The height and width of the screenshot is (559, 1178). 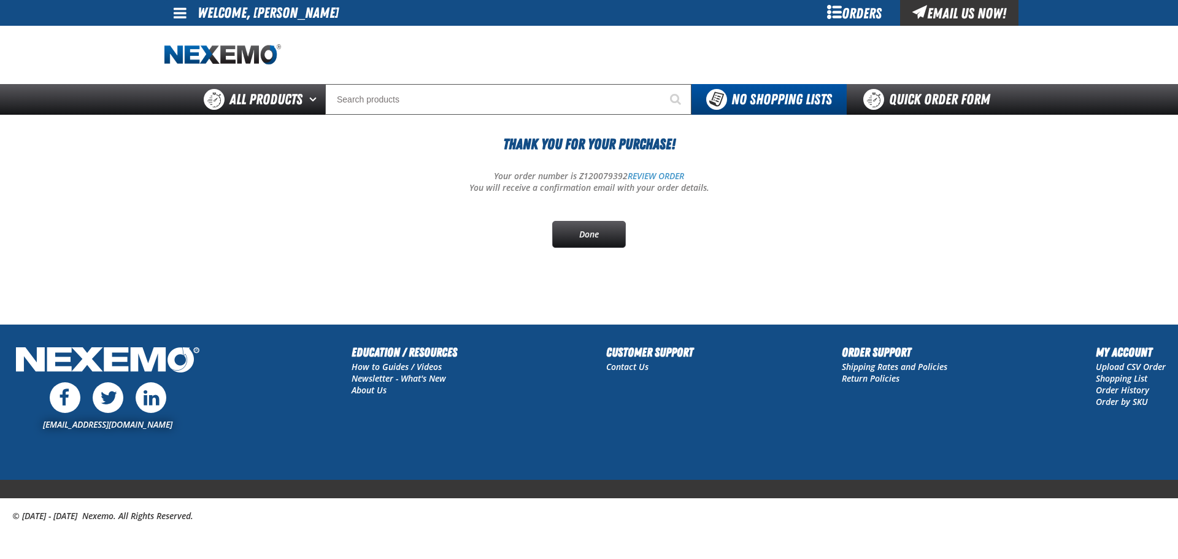 What do you see at coordinates (223, 55) in the screenshot?
I see `img: Nexemo logo` at bounding box center [223, 55].